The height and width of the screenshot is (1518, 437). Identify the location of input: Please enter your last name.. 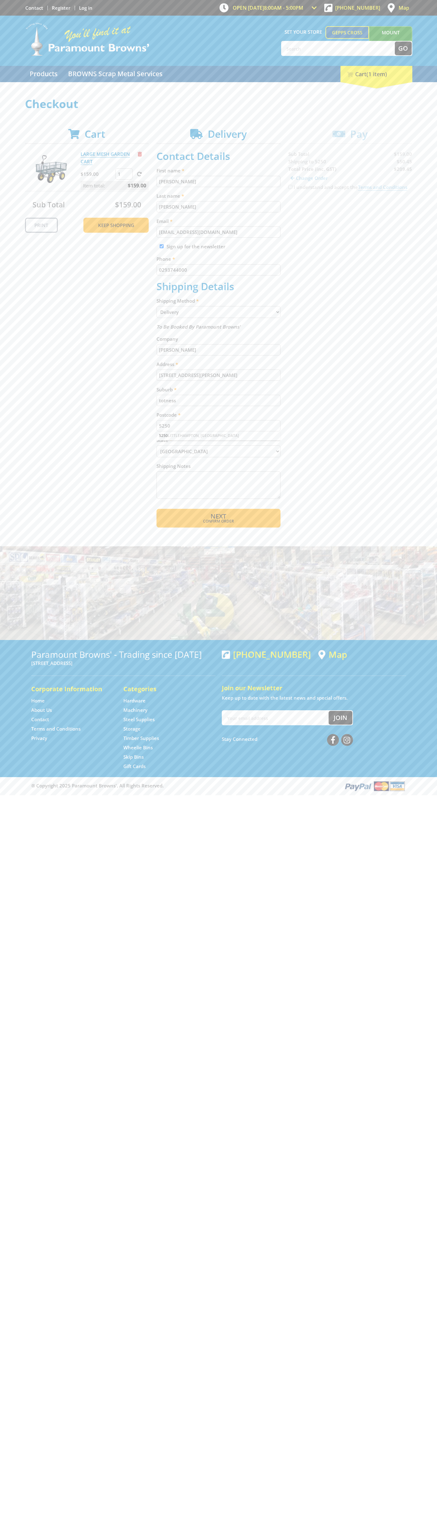
(218, 207).